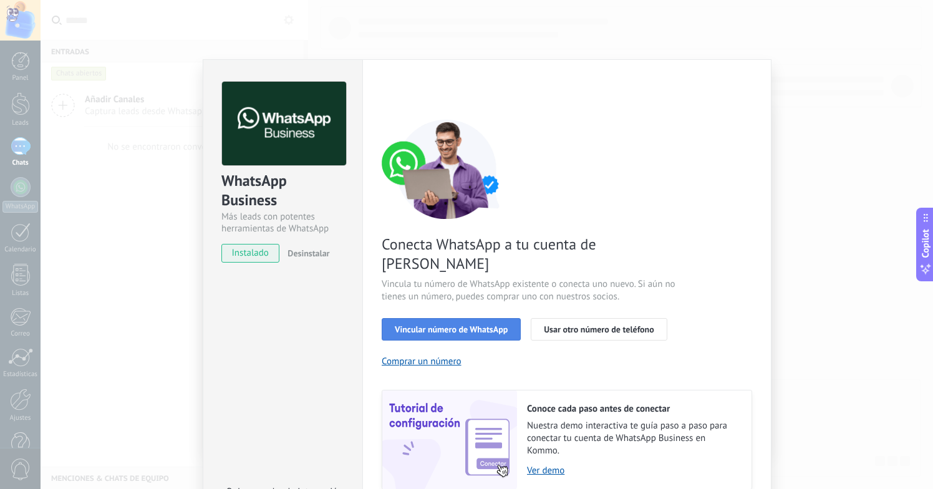  Describe the element at coordinates (633, 438) in the screenshot. I see `span: Nuestra demo interactiva te guía paso a paso para conectar tu cuenta de WhatsApp Business en Kommo.` at that location.